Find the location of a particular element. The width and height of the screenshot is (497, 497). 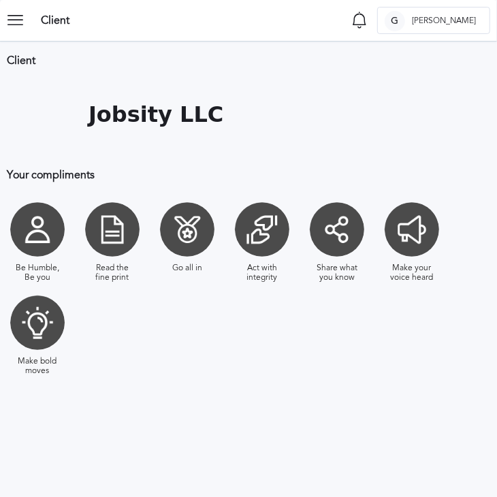

div: Make your voice heard is located at coordinates (412, 273).